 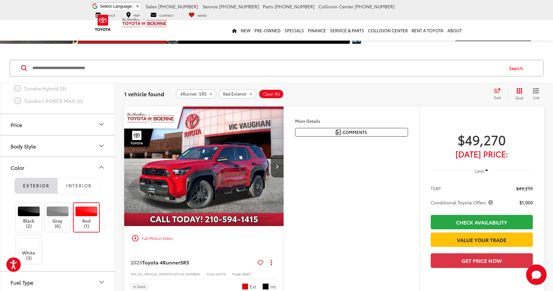 I want to click on label: Tundra Hybrid (0), so click(x=58, y=88).